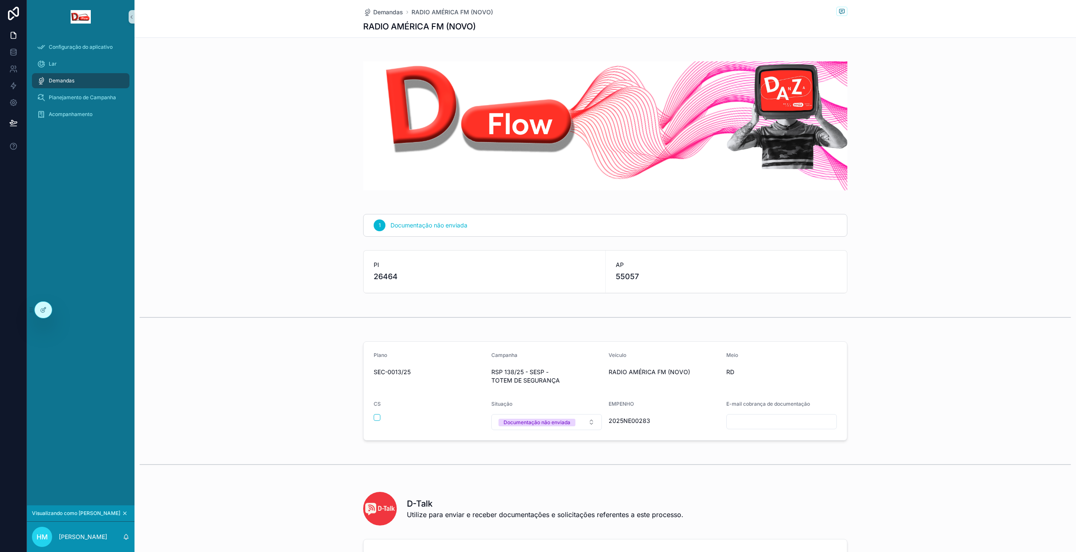 Image resolution: width=1076 pixels, height=552 pixels. I want to click on span: E-mail cobrança de documentação, so click(768, 404).